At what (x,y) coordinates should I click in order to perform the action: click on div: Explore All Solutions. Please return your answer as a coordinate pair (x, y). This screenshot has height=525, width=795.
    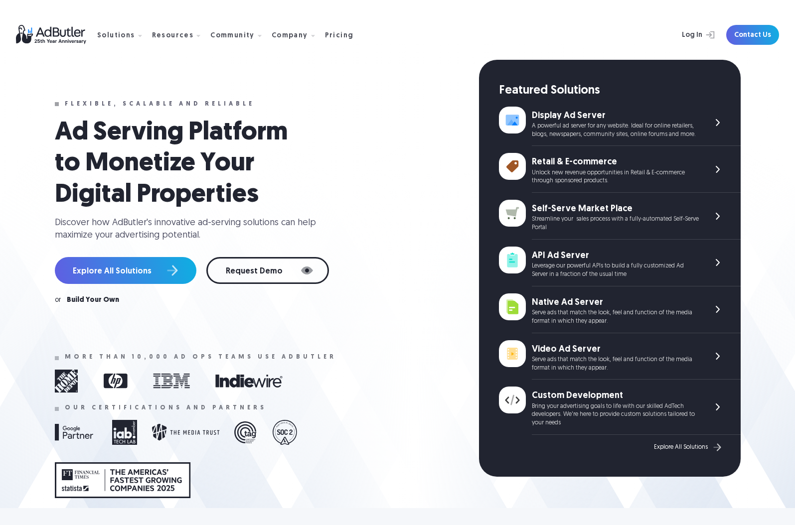
    Looking at the image, I should click on (681, 448).